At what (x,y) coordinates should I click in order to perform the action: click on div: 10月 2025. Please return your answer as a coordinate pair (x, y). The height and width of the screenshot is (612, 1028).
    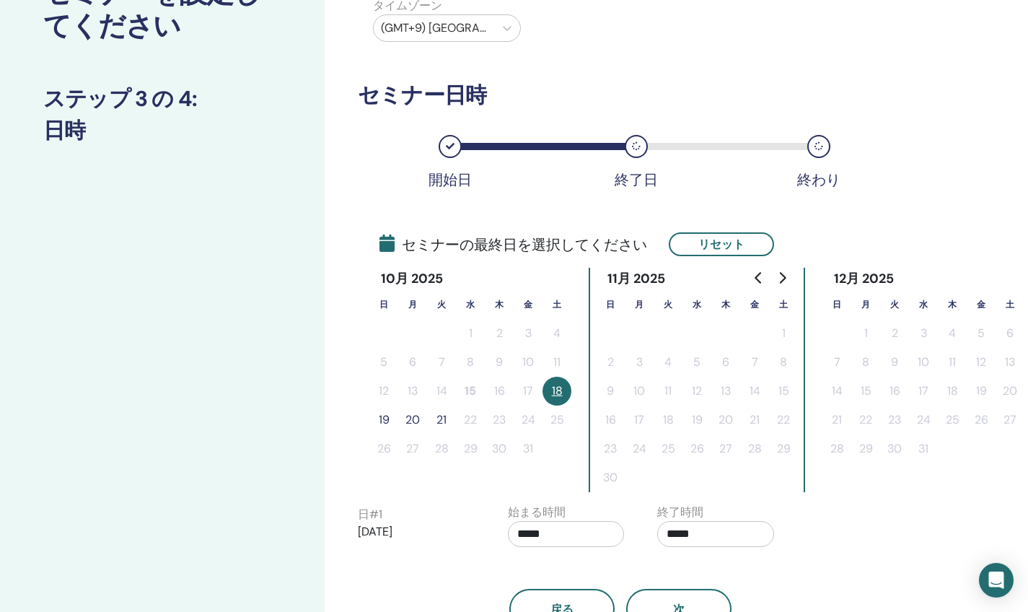
    Looking at the image, I should click on (412, 279).